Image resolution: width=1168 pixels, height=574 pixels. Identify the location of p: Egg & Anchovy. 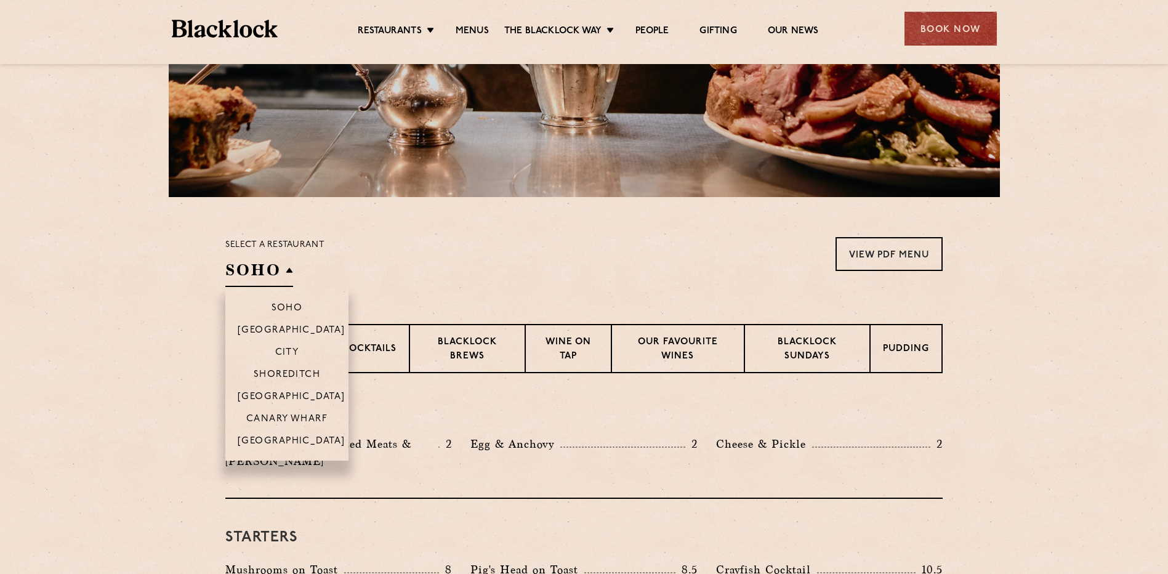
(516, 444).